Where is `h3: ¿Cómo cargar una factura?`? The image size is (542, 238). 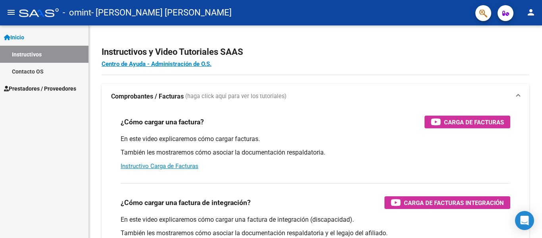
h3: ¿Cómo cargar una factura? is located at coordinates (162, 122).